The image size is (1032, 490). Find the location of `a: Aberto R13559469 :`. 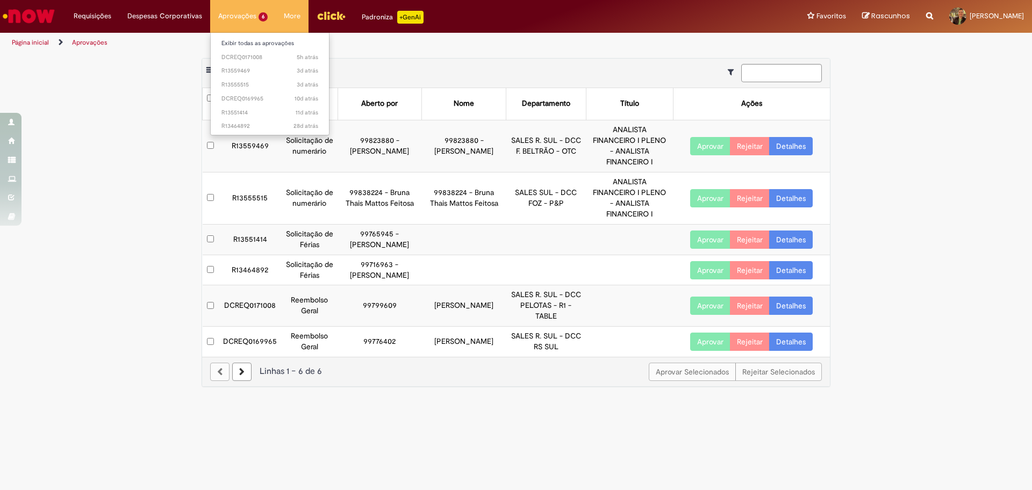

a: Aberto R13559469 : is located at coordinates (270, 71).